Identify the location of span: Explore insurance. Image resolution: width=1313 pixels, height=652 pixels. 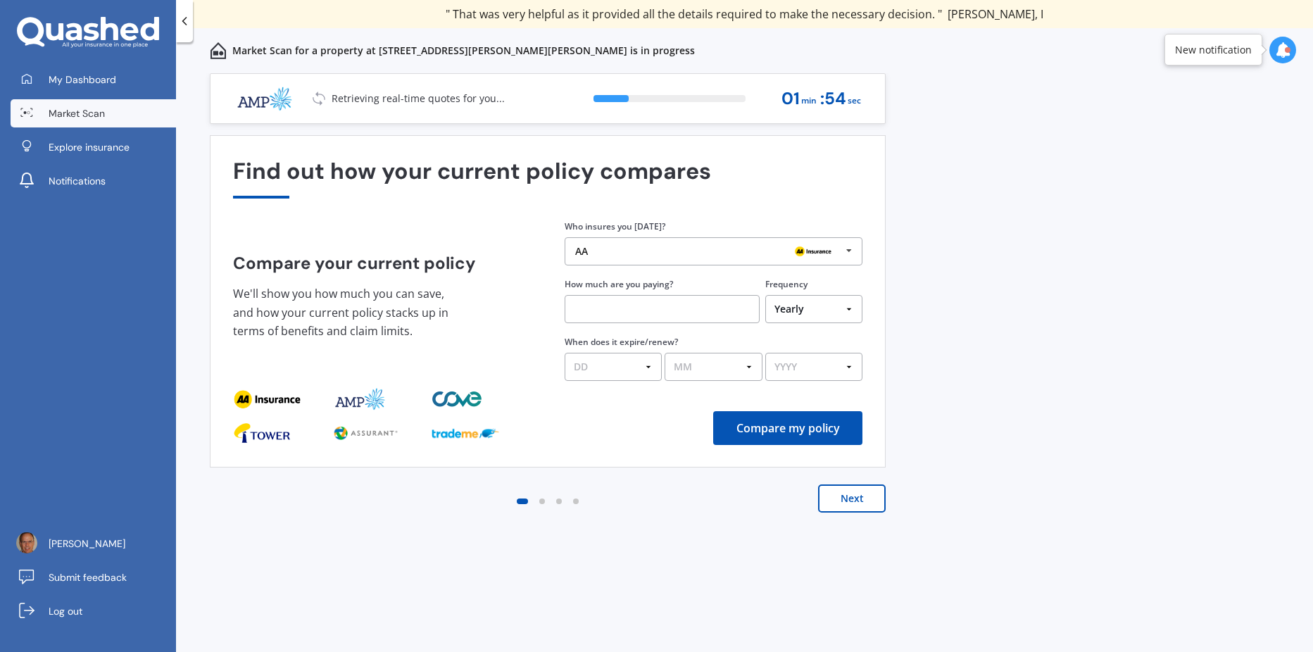
(89, 147).